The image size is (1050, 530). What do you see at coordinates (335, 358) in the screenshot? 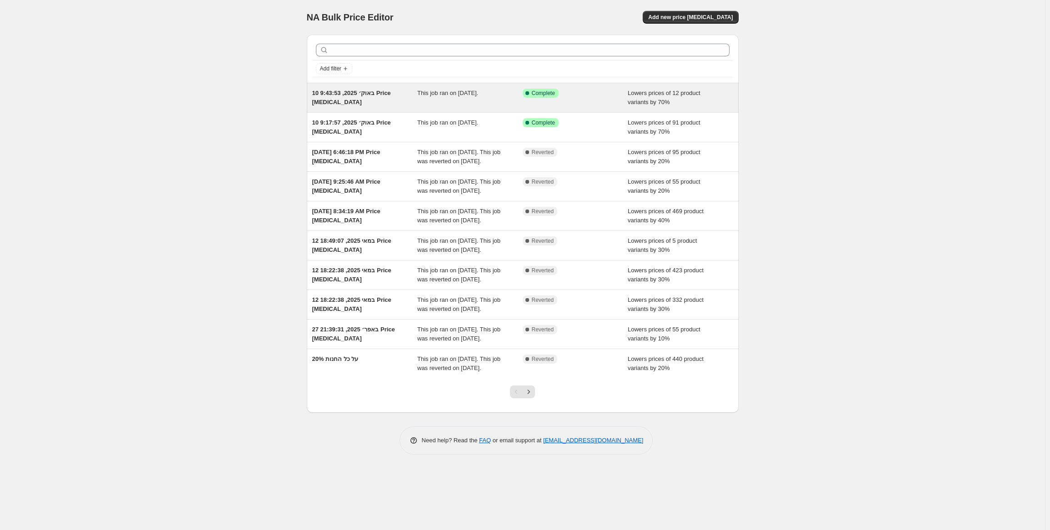
I see `span: 20% על כל החנות` at bounding box center [335, 358].